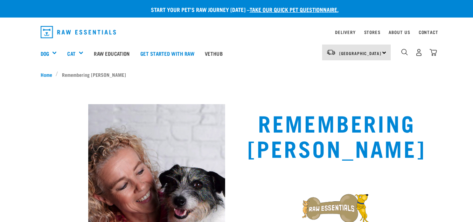 This screenshot has height=222, width=473. I want to click on img: Raw Essentials Logo, so click(78, 32).